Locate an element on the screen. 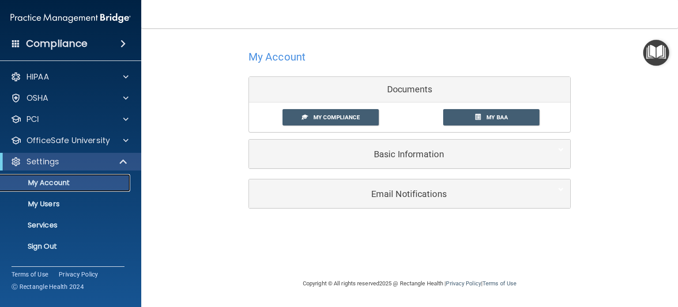 This screenshot has height=307, width=678. span: Ⓒ Rectangle Health 2024 is located at coordinates (48, 286).